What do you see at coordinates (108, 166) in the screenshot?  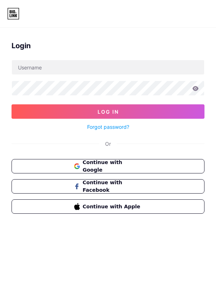 I see `button: Continue with Google` at bounding box center [108, 166].